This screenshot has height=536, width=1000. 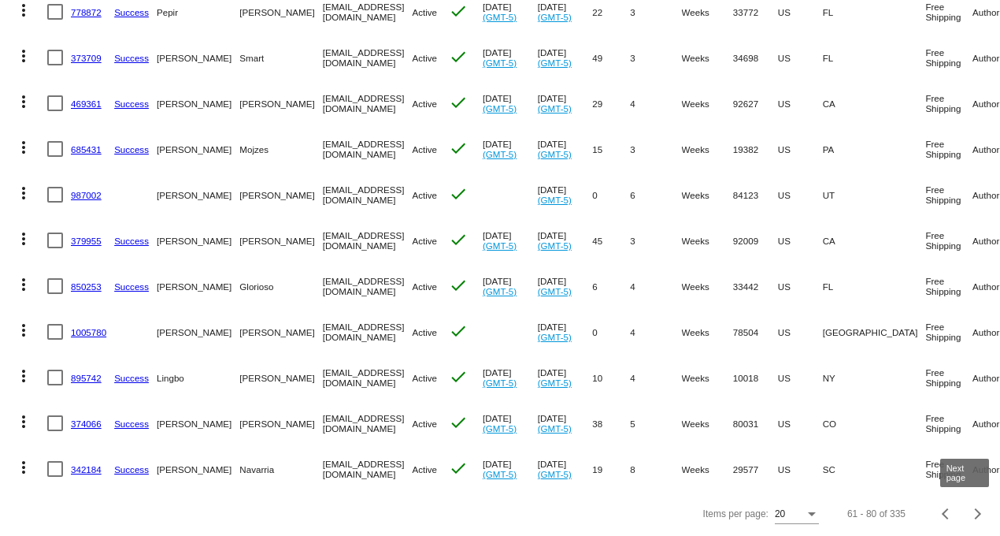 I want to click on mat-cell: 34698, so click(x=755, y=57).